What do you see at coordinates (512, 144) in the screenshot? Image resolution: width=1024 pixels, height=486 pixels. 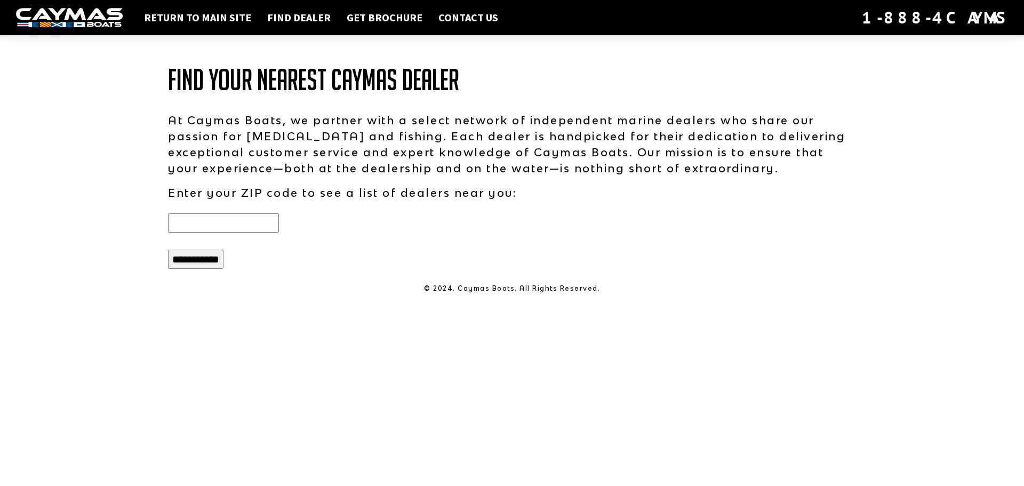 I see `p: At Caymas Boats, we partner with a select network of independent marine dealers who share our pas...` at bounding box center [512, 144].